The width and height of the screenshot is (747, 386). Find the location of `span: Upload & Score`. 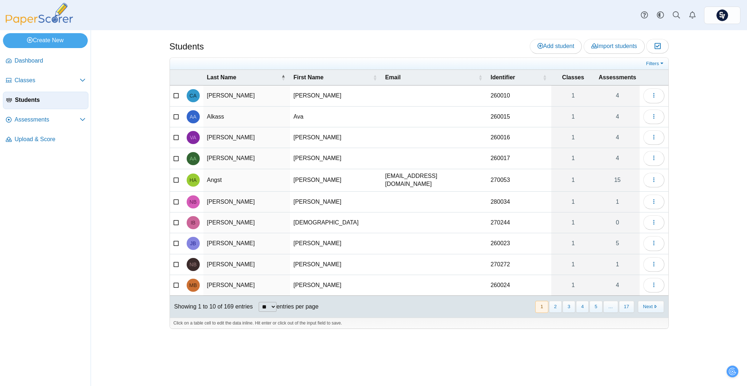

span: Upload & Score is located at coordinates (50, 139).